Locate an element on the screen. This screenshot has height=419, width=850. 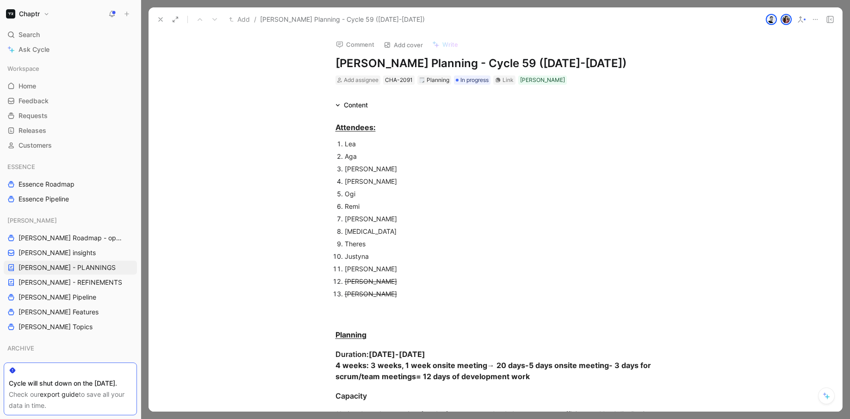
div: Duration: is located at coordinates (496, 365).